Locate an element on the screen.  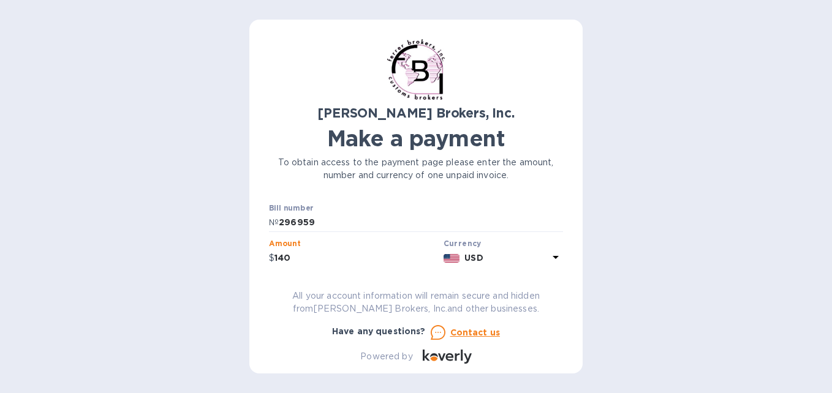
b: Currency is located at coordinates (462, 243).